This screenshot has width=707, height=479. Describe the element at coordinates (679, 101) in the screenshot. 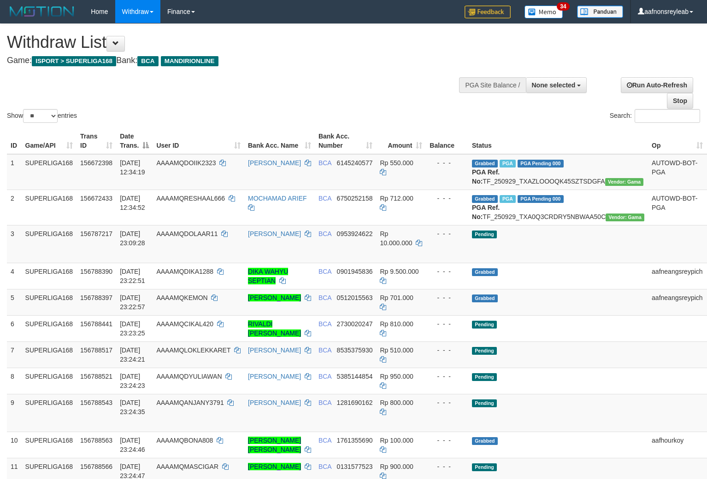

I see `a: Stop` at that location.